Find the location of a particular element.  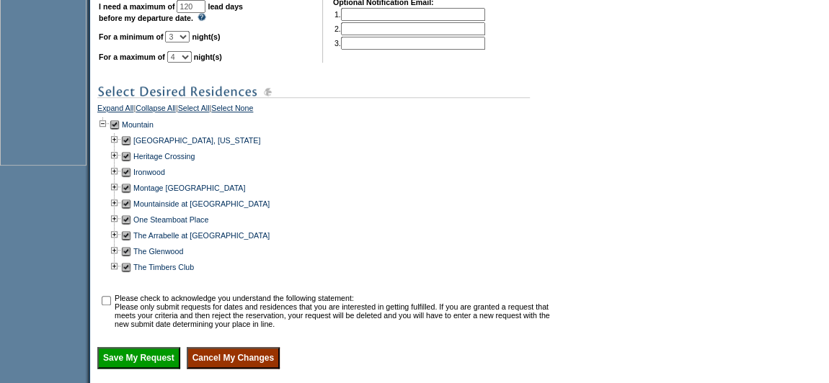

input: Save My Request is located at coordinates (138, 358).